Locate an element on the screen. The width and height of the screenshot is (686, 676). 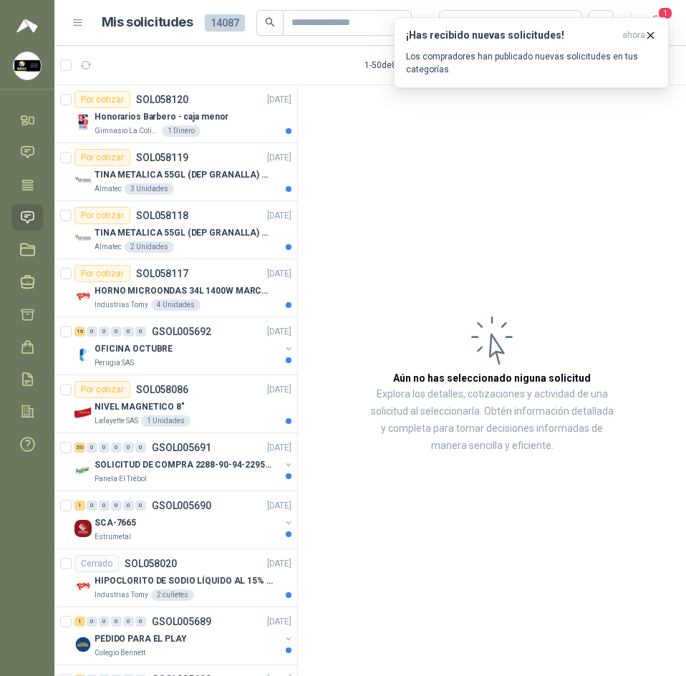
span: ahora is located at coordinates (634, 35).